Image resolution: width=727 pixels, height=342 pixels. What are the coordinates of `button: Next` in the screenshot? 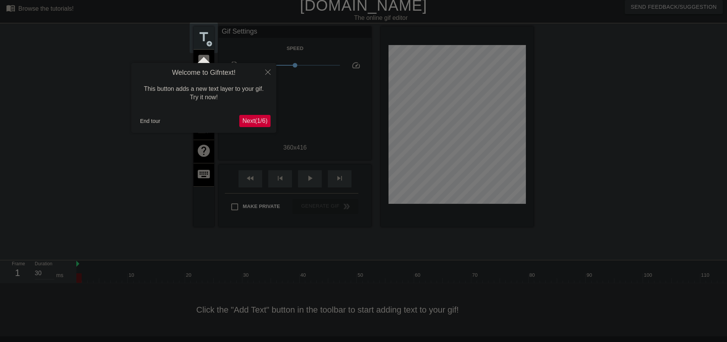 It's located at (255, 121).